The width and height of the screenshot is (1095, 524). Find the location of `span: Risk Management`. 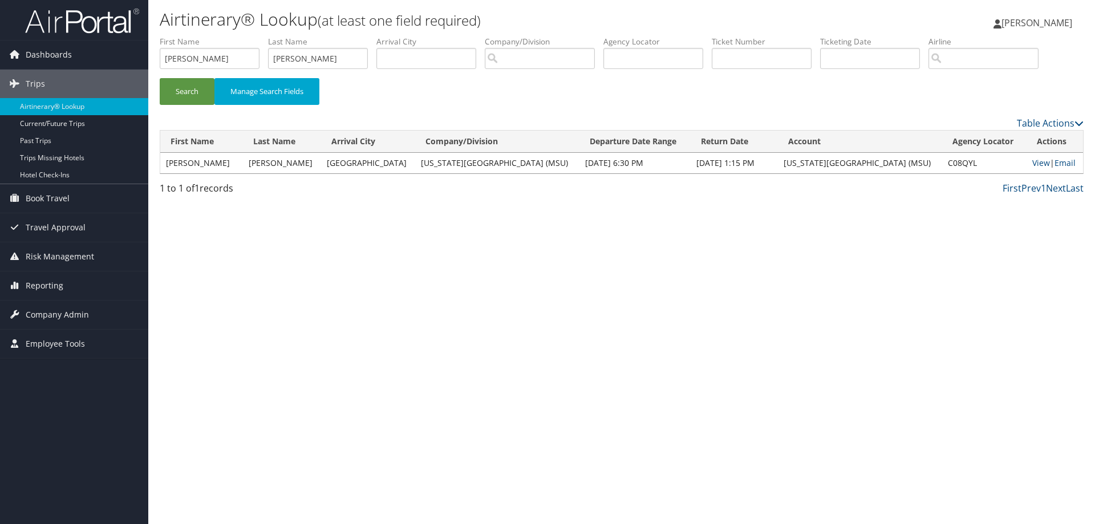

span: Risk Management is located at coordinates (60, 257).